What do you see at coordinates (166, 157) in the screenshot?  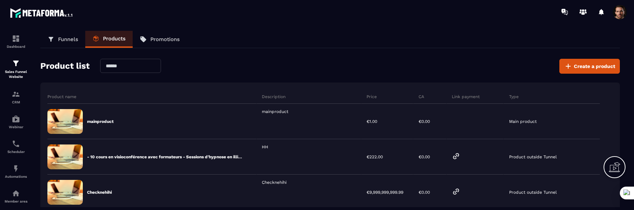 I see `p: - 10 cours en visioconférence avec formateurs - Sessions d'hypnose en illimité sur 1 an - Modules...` at bounding box center [166, 157].